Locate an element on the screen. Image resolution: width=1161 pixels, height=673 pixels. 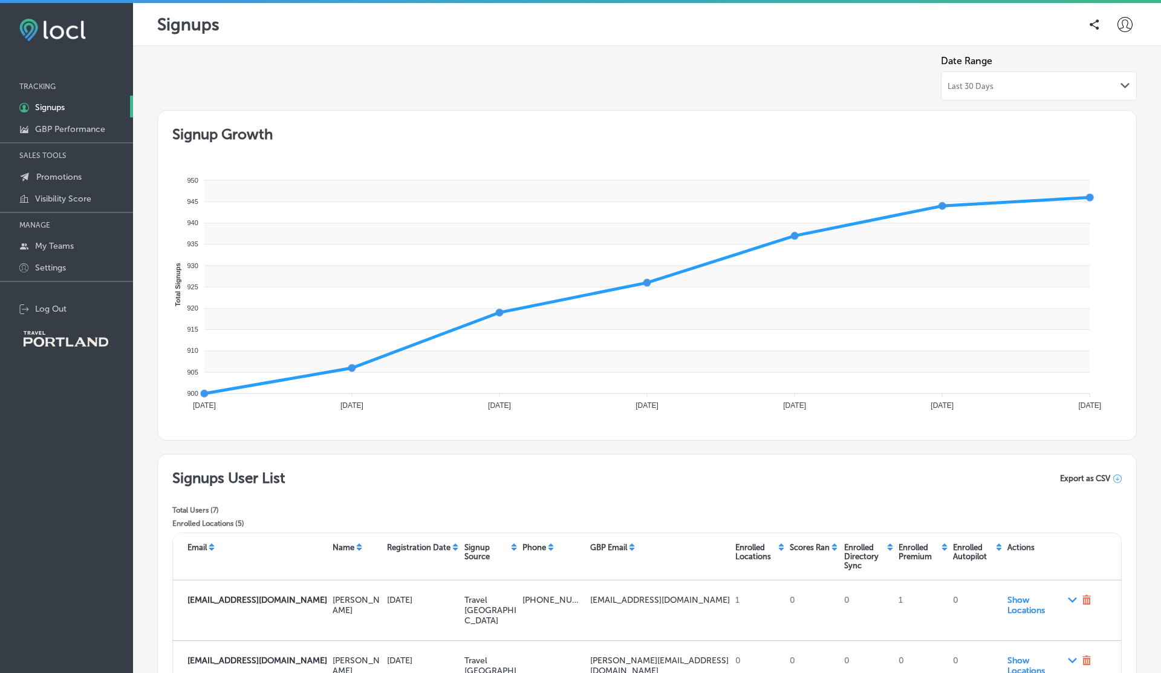
p: Total Users ( 7 ) is located at coordinates (229, 510).